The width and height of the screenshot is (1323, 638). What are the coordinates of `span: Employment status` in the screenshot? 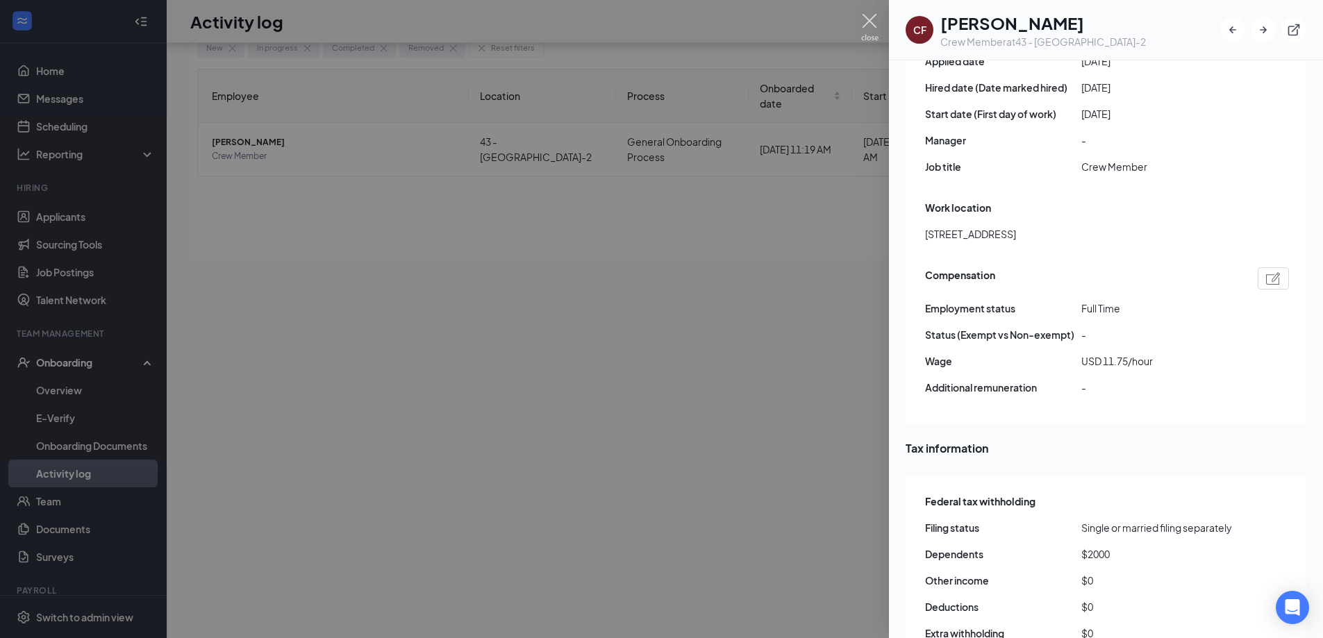 It's located at (1003, 308).